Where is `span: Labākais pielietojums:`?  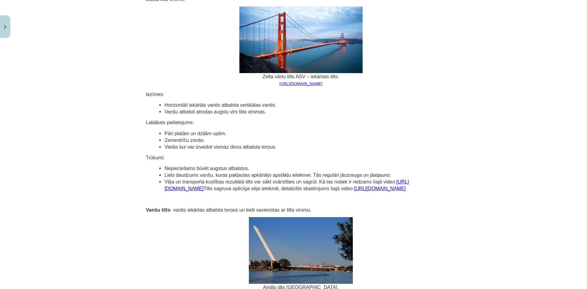
span: Labākais pielietojums: is located at coordinates (170, 122).